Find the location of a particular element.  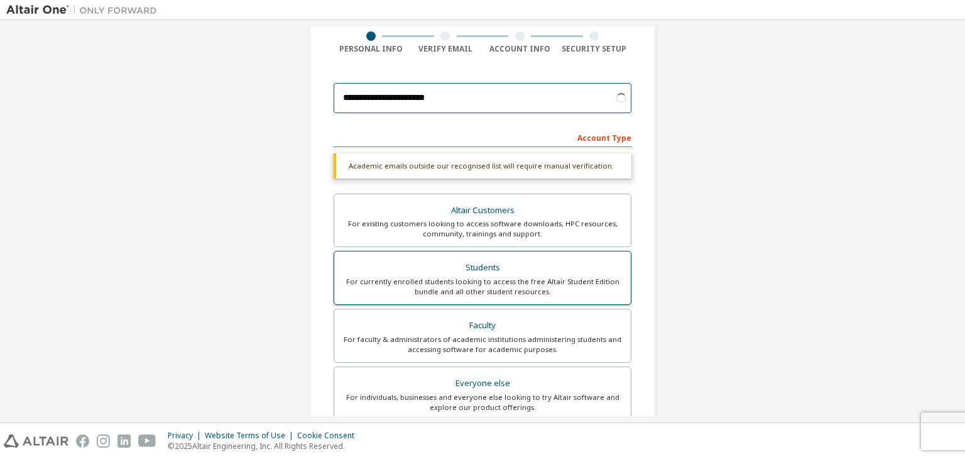

div: Academic emails outside our recognised list will require manual verification. is located at coordinates (483, 166).